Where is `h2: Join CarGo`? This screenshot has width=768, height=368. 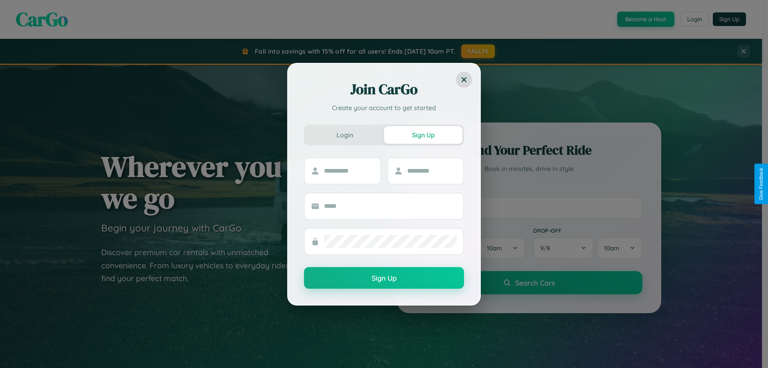 h2: Join CarGo is located at coordinates (384, 89).